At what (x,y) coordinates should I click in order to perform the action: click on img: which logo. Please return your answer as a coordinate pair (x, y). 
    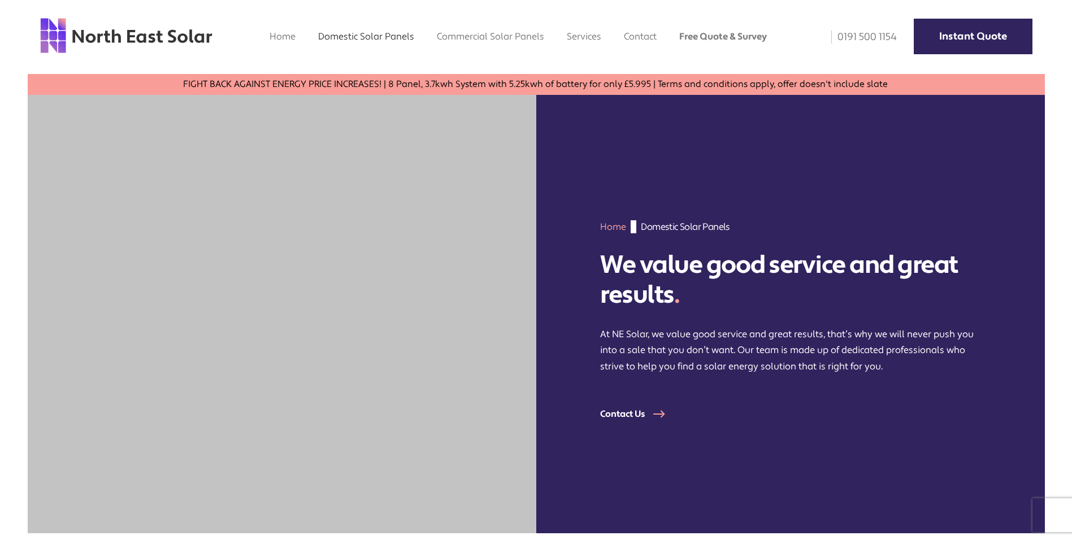
    Looking at the image, I should click on (519, 516).